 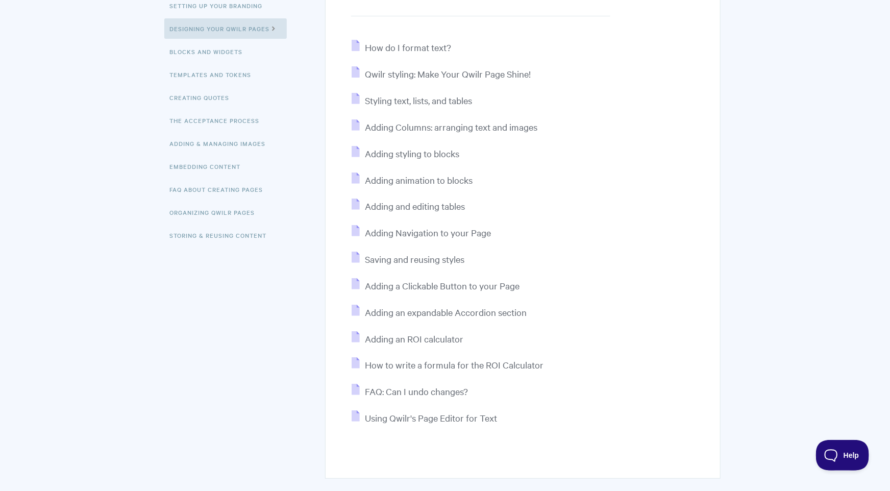 I want to click on a: How do I format text?, so click(x=401, y=47).